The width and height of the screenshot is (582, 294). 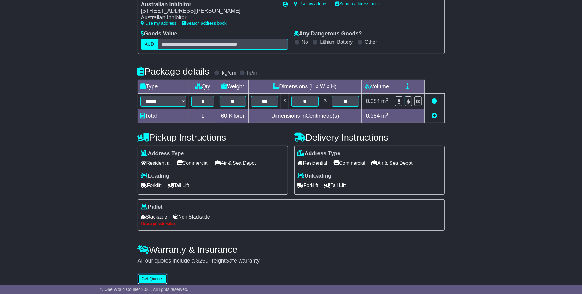 I want to click on label: Pallet, so click(x=152, y=208).